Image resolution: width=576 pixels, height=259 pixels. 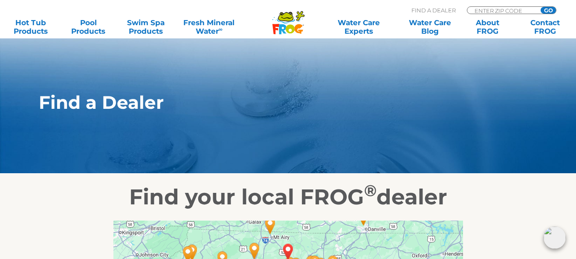 I want to click on a: Swim SpaProducts, so click(x=146, y=27).